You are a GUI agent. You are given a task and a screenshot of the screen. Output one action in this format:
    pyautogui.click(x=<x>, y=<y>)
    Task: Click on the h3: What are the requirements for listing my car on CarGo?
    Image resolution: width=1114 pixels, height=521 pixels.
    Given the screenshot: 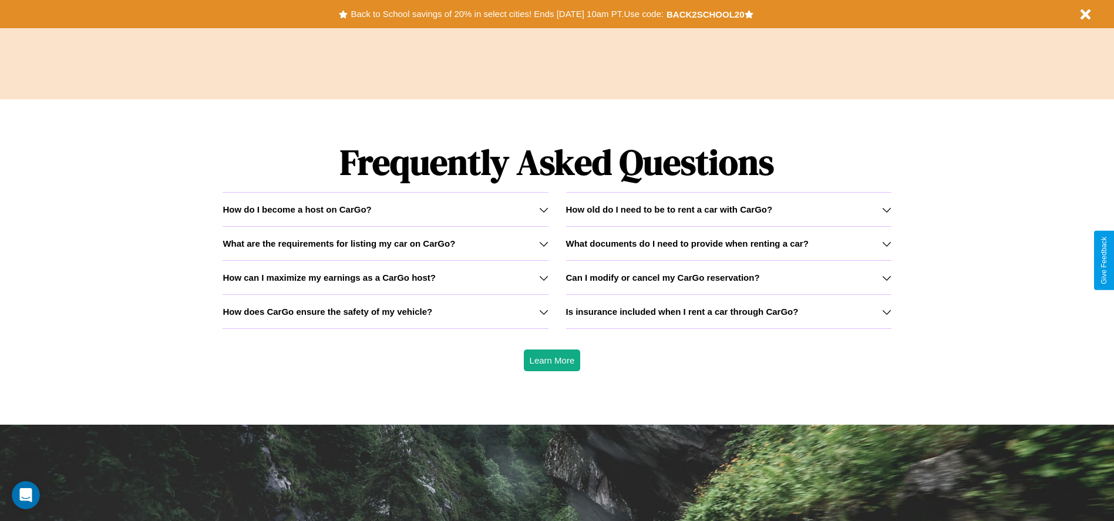 What is the action you would take?
    pyautogui.click(x=339, y=243)
    